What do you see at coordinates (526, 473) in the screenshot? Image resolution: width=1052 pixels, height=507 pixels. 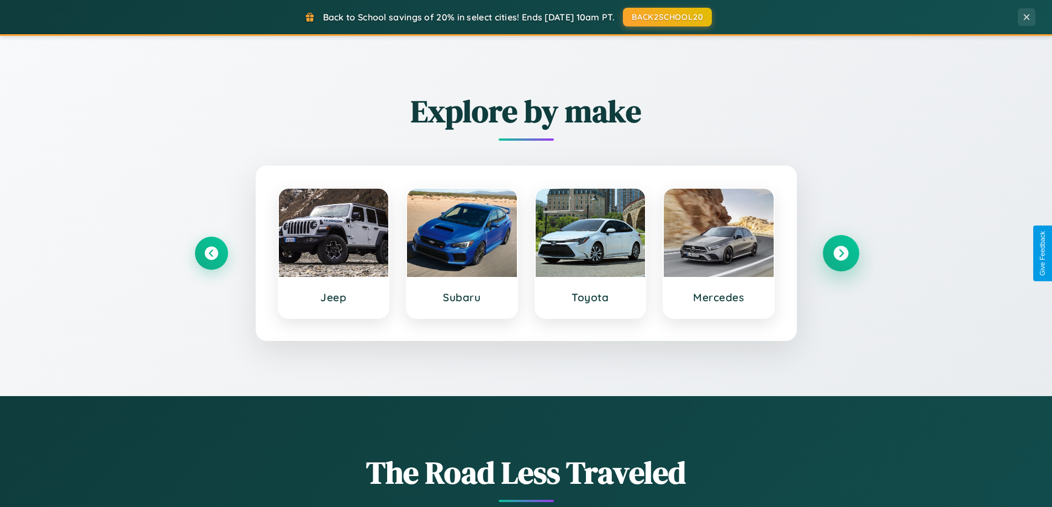 I see `h1: The Road Less Traveled` at bounding box center [526, 473].